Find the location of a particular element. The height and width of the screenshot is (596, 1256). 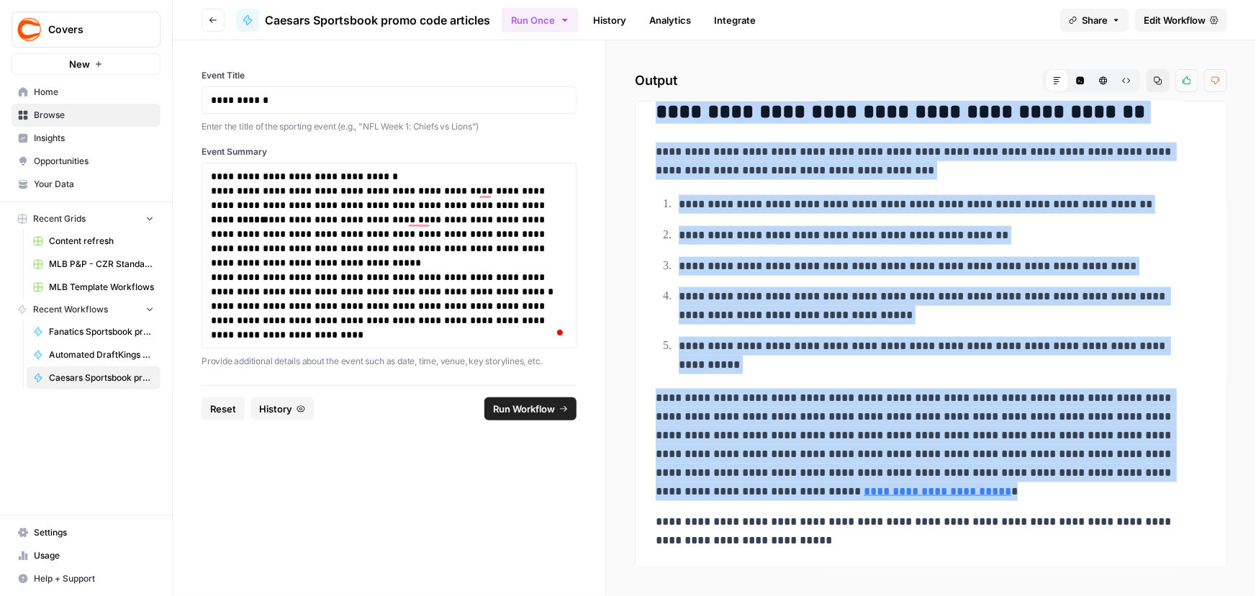

button: Share is located at coordinates (1095, 20).